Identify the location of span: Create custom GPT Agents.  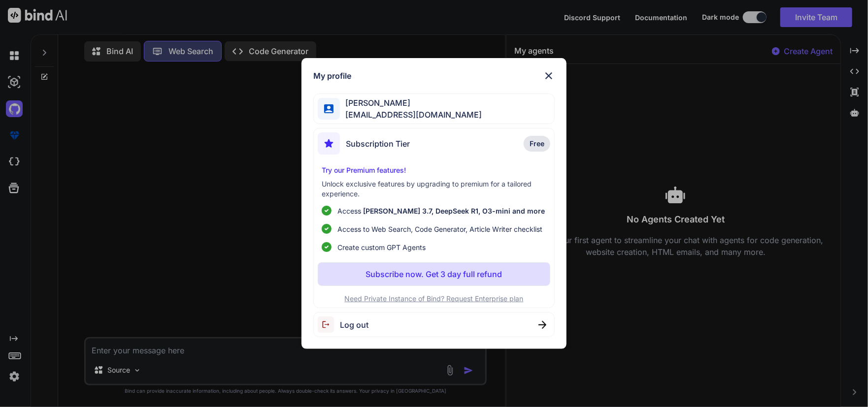
(381, 247).